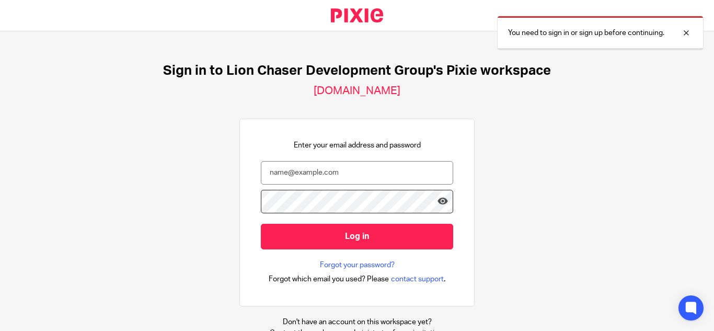 The image size is (714, 331). I want to click on p: Enter your email address and password, so click(357, 145).